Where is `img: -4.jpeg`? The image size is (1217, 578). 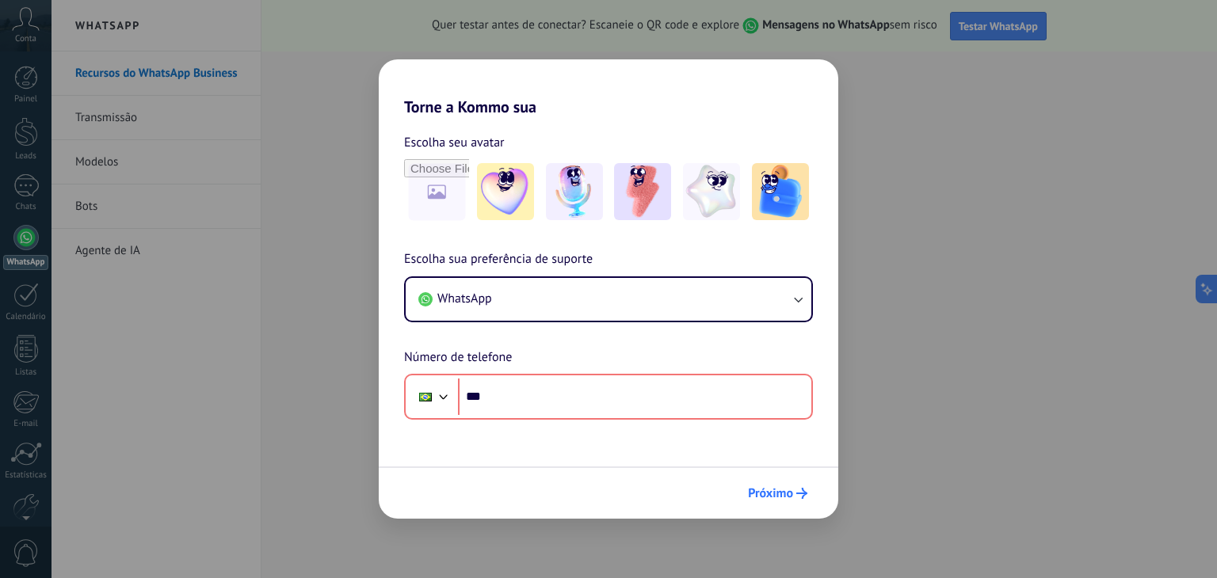 img: -4.jpeg is located at coordinates (711, 192).